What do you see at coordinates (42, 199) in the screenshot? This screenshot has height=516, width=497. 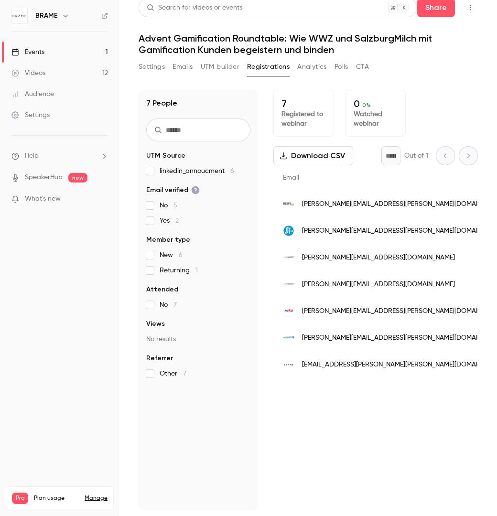 I see `span: What's new` at bounding box center [42, 199].